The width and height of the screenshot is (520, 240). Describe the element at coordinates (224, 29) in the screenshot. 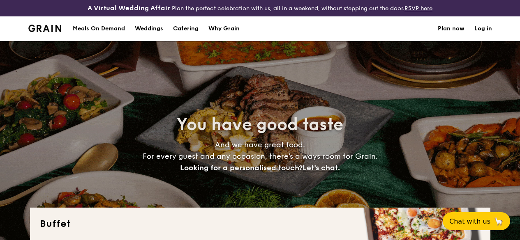

I see `a: Why Grain` at that location.